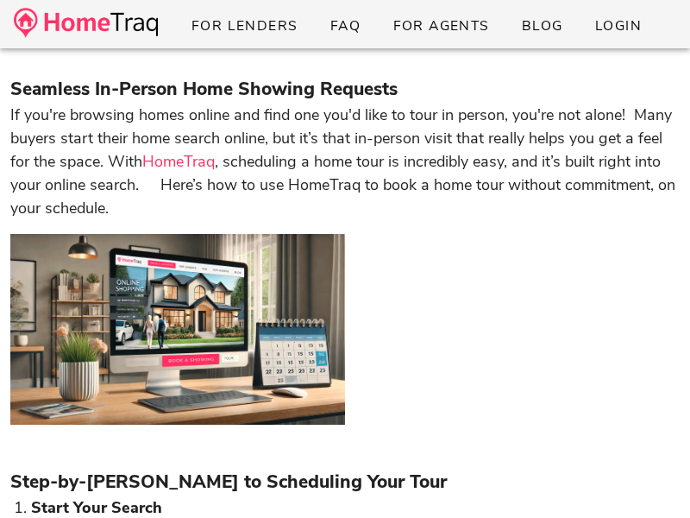  Describe the element at coordinates (244, 26) in the screenshot. I see `span: For Lenders` at that location.